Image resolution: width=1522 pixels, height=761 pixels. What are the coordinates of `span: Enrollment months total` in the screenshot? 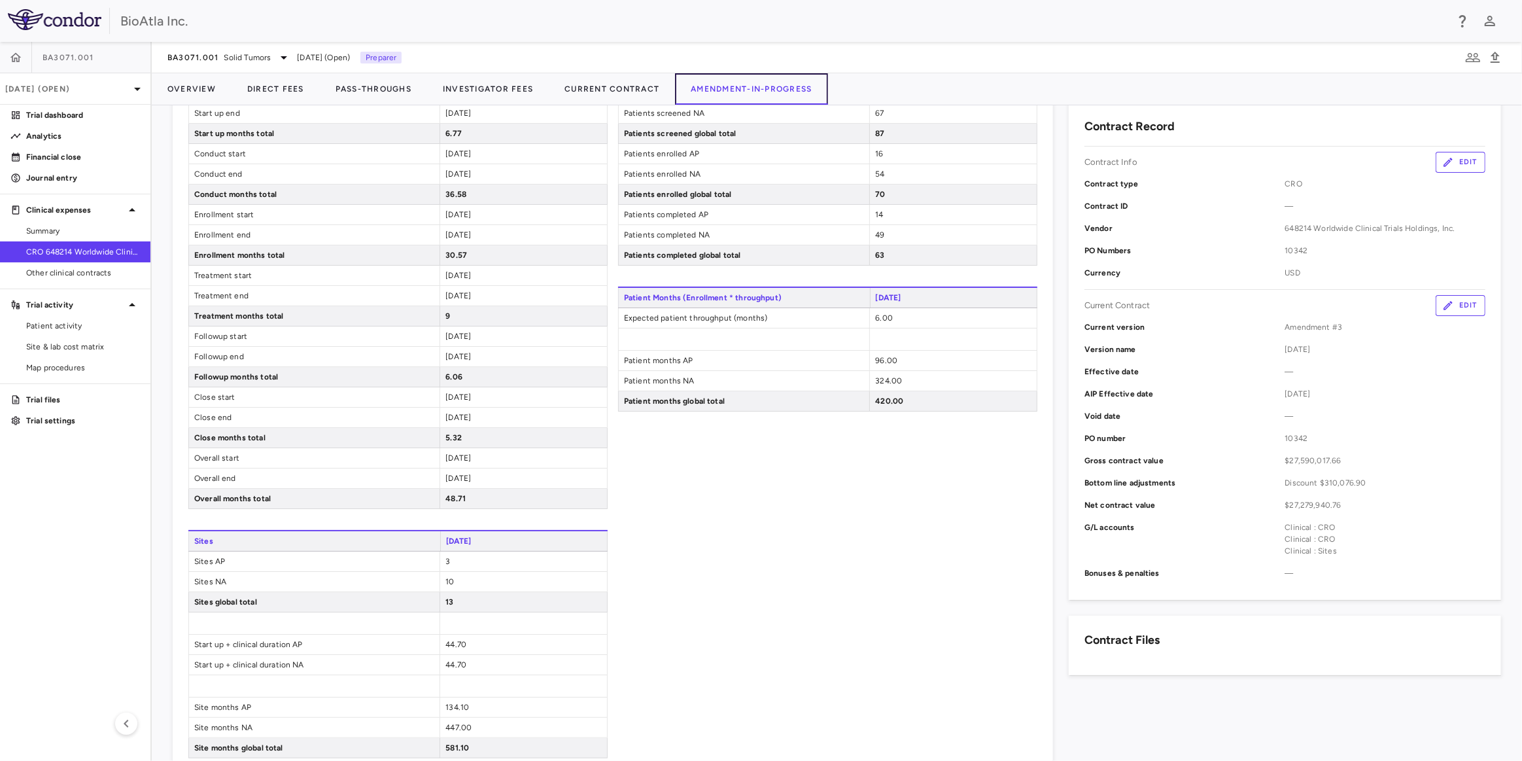 It's located at (314, 255).